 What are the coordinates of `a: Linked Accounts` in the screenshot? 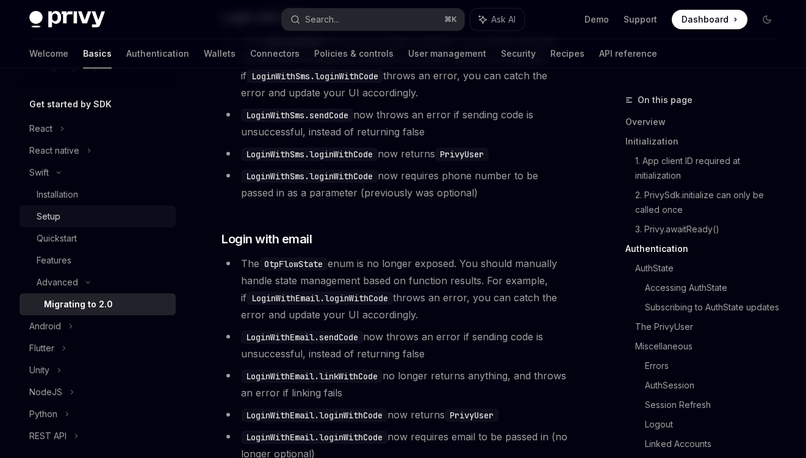 It's located at (716, 444).